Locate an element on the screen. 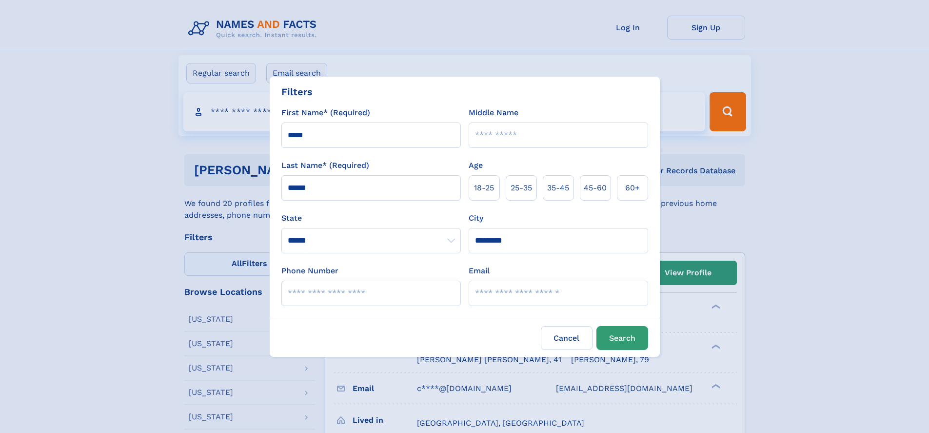  button: Search is located at coordinates (622, 338).